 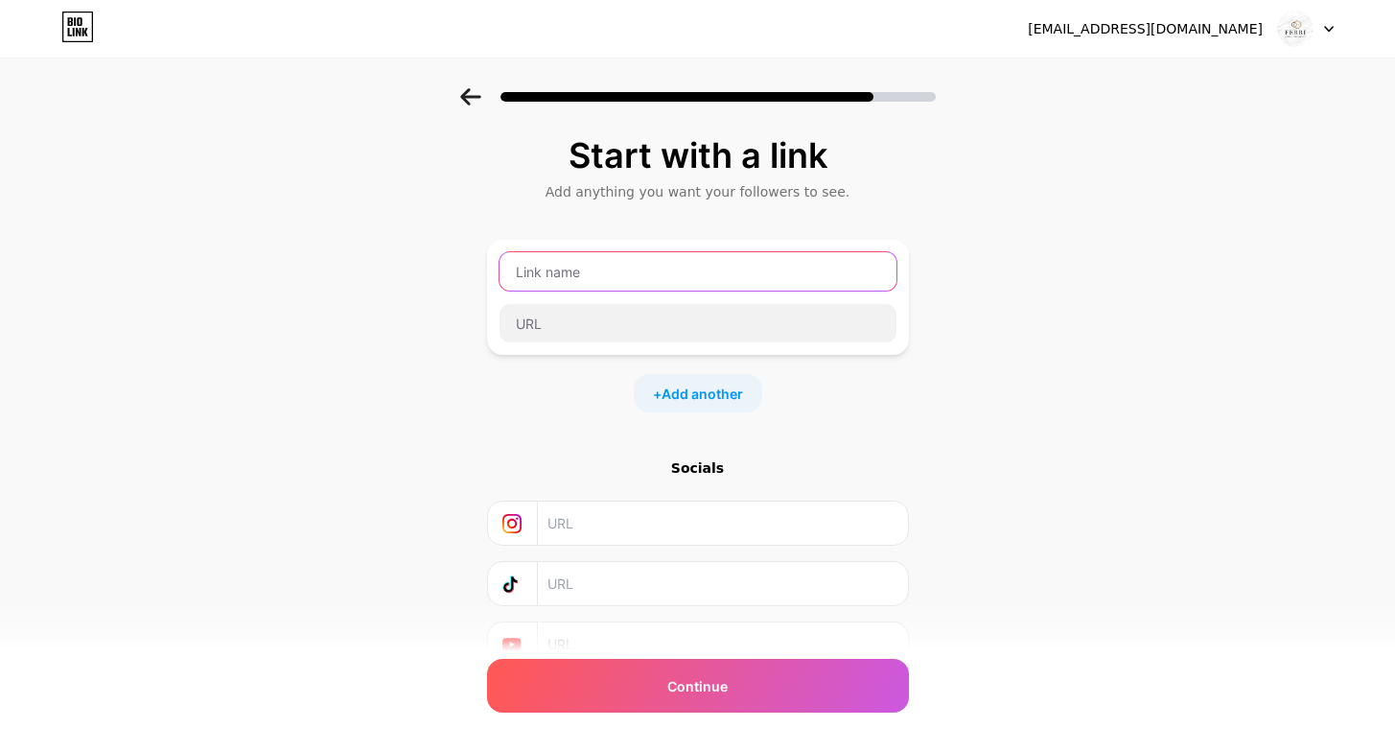 What do you see at coordinates (698, 468) in the screenshot?
I see `div: Socials` at bounding box center [698, 468].